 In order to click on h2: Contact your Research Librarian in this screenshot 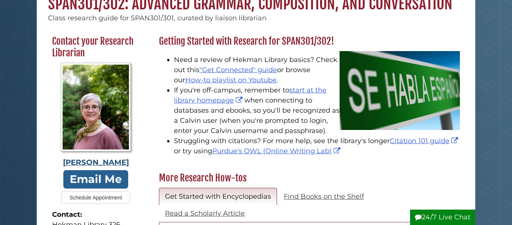, I will do `click(96, 47)`.